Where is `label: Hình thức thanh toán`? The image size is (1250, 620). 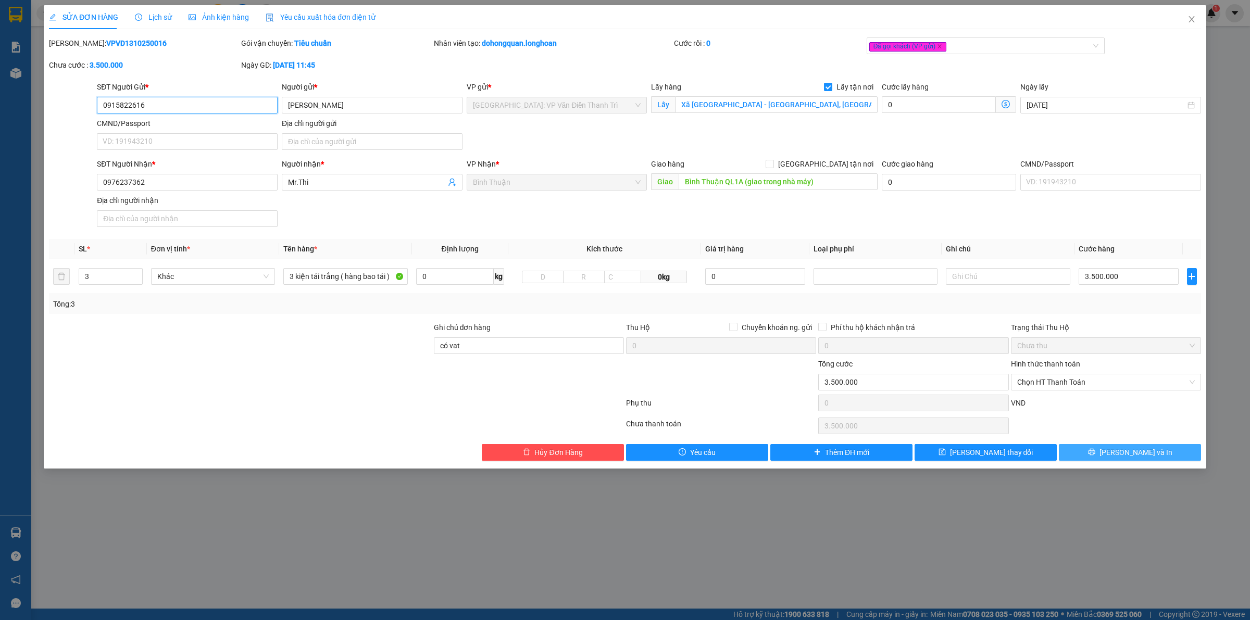
label: Hình thức thanh toán is located at coordinates (1045, 364).